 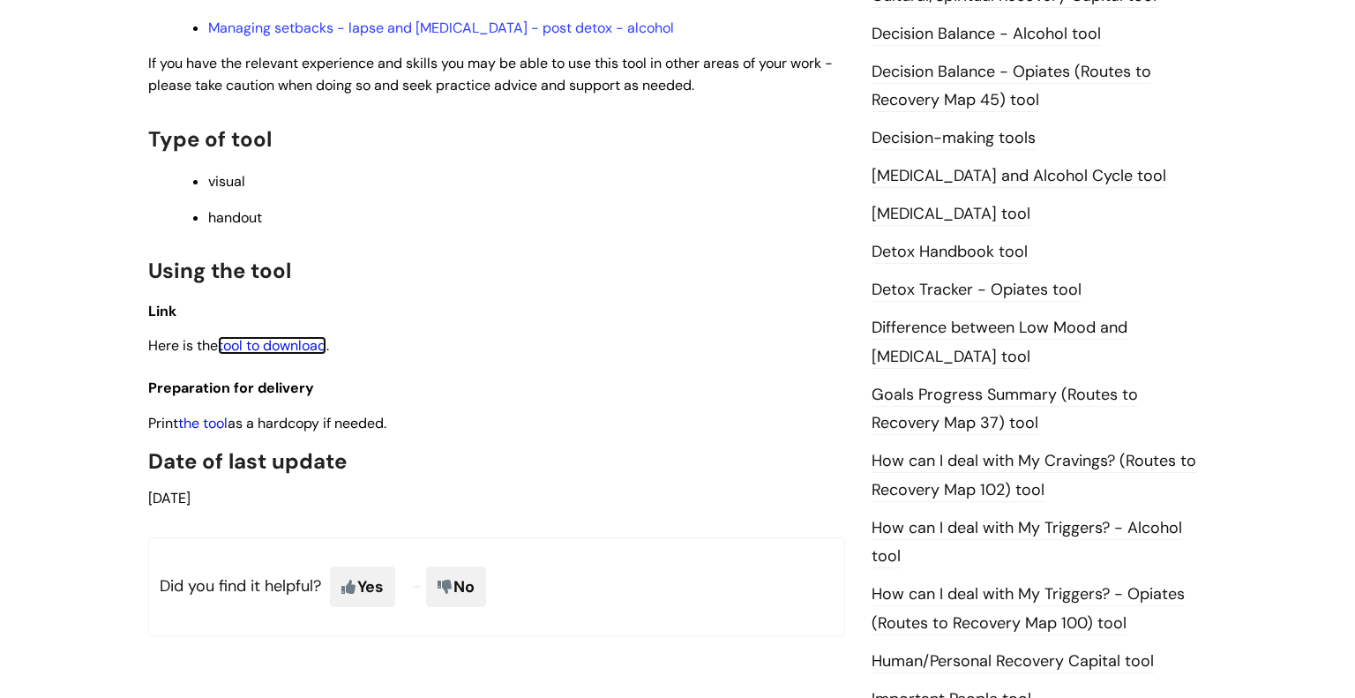 I want to click on span: Yes, so click(x=363, y=587).